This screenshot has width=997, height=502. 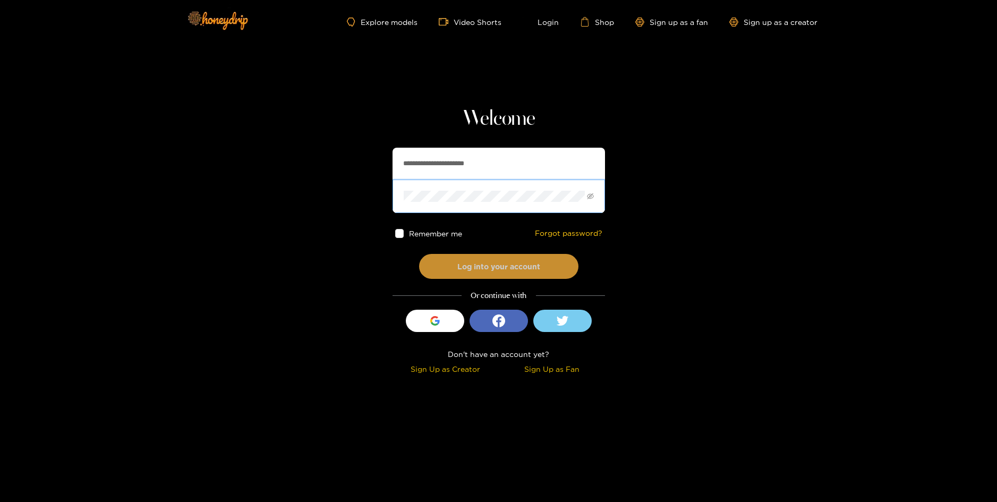 What do you see at coordinates (597, 22) in the screenshot?
I see `a: Shop` at bounding box center [597, 22].